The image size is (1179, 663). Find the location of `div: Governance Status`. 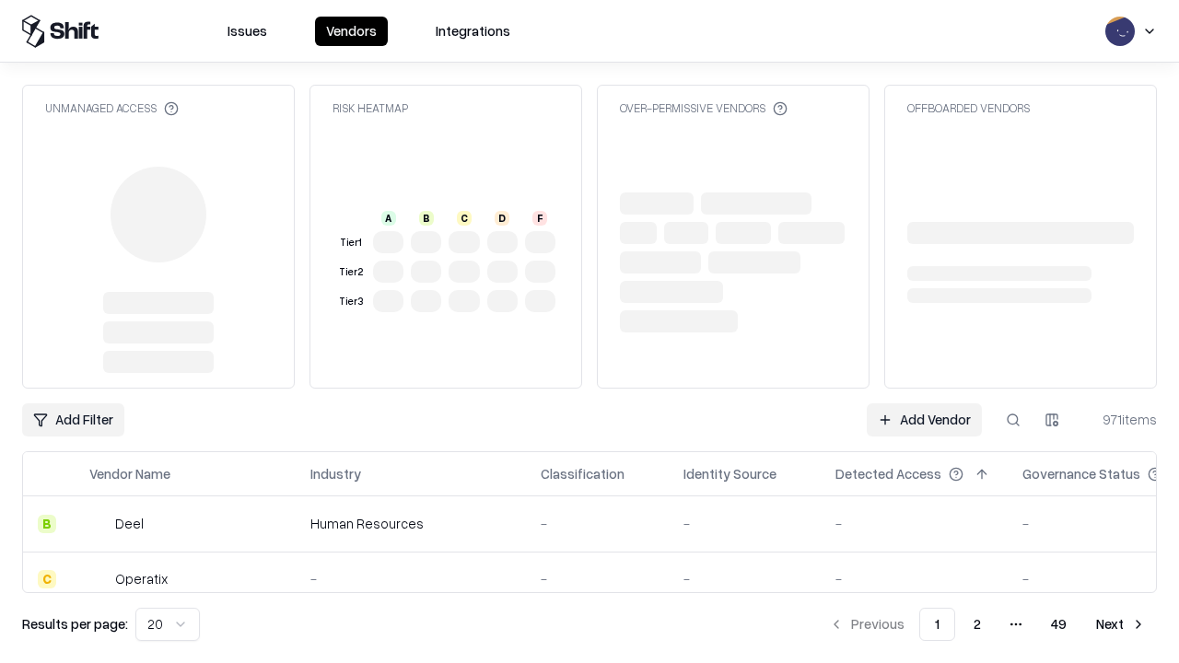

div: Governance Status is located at coordinates (1081, 473).